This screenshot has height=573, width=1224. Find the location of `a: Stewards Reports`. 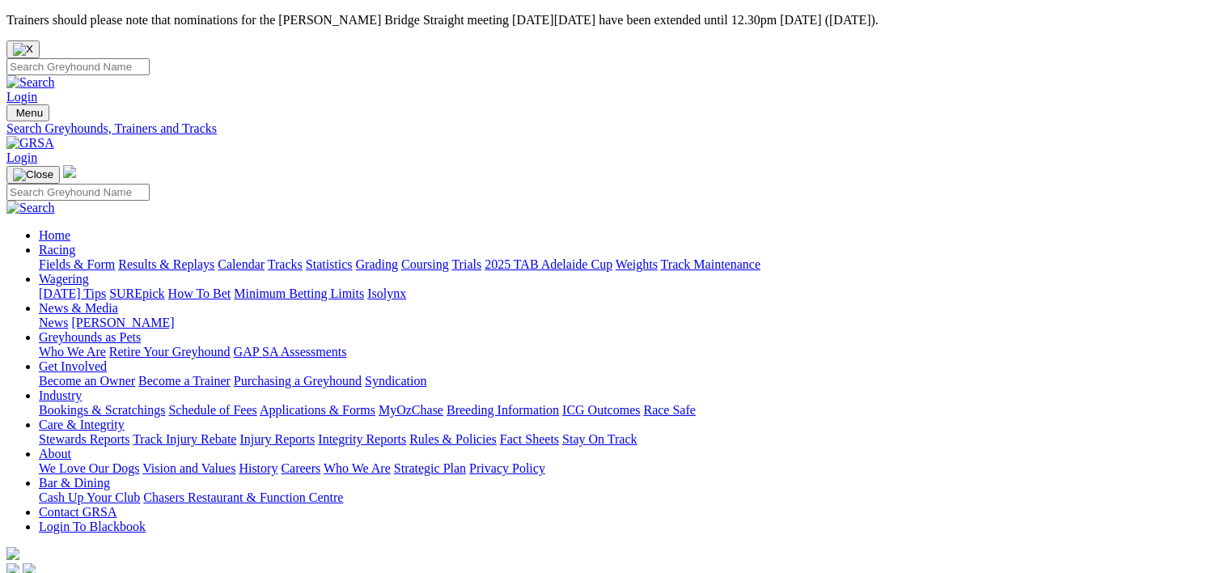

a: Stewards Reports is located at coordinates (84, 439).